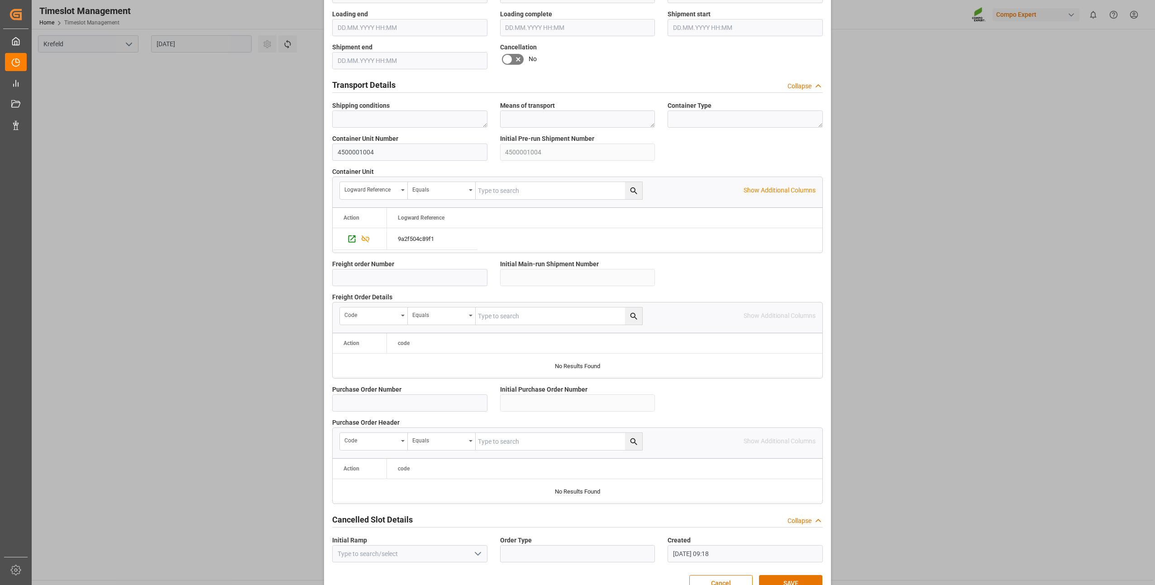 The image size is (1155, 585). Describe the element at coordinates (350, 540) in the screenshot. I see `span: Initial Ramp` at that location.